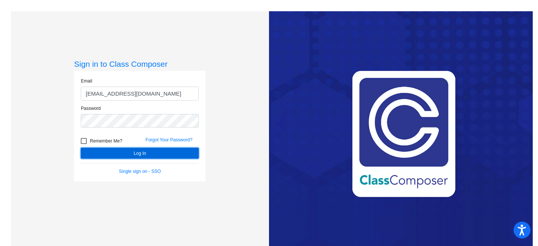  Describe the element at coordinates (140, 172) in the screenshot. I see `a: Single sign on - SSO` at that location.